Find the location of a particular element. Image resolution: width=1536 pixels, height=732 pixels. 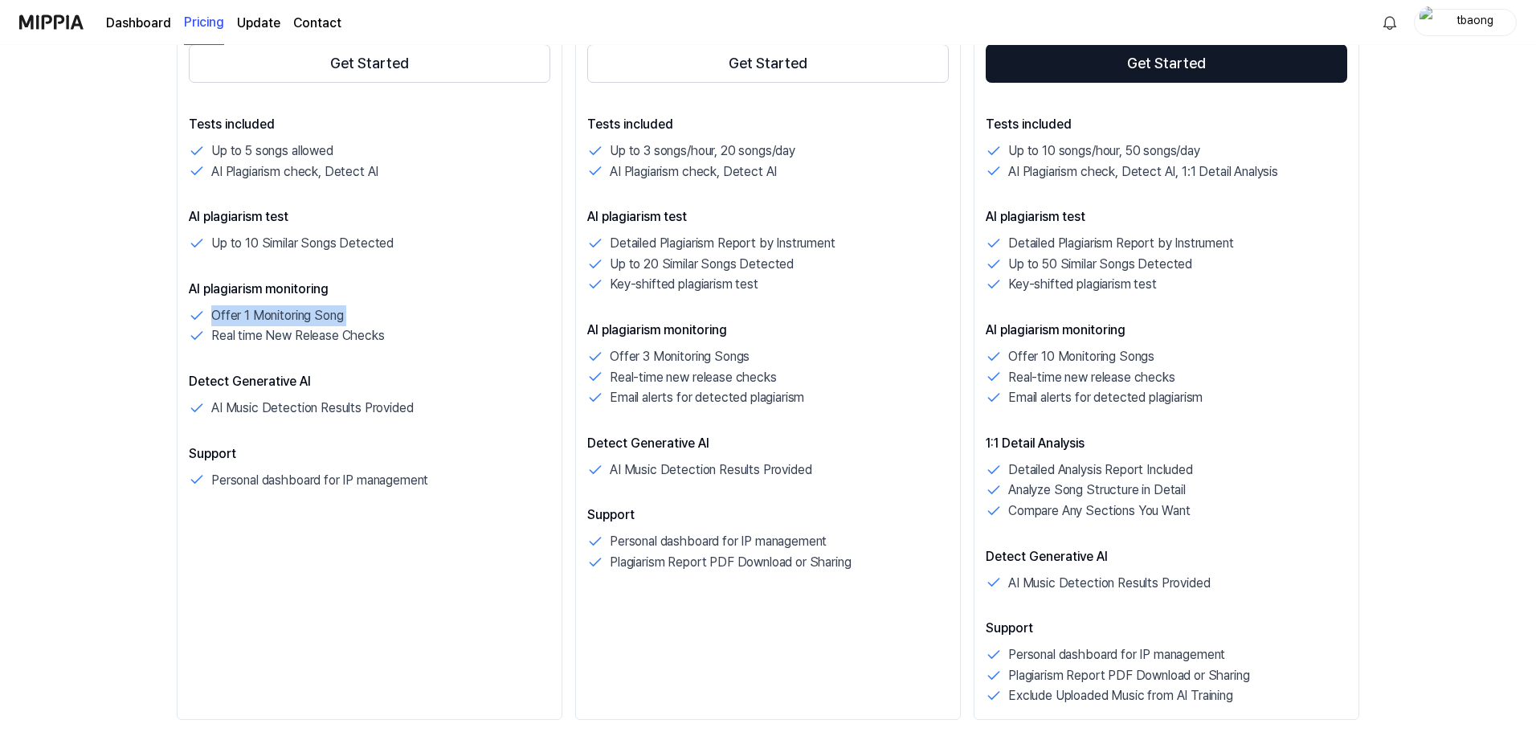

p: Up to 10 Similar Songs Detected is located at coordinates (302, 243).